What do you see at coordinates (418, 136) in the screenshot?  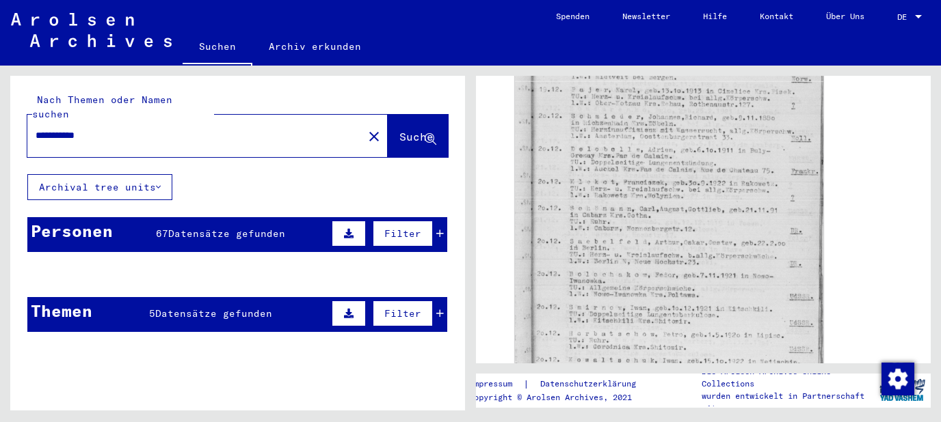 I see `button: Suche` at bounding box center [418, 136].